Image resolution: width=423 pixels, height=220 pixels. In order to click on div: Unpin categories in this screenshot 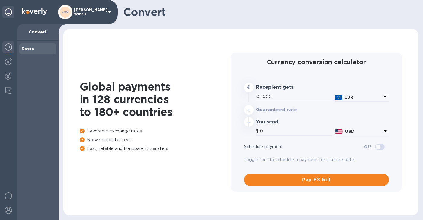, I will do `click(8, 12)`.